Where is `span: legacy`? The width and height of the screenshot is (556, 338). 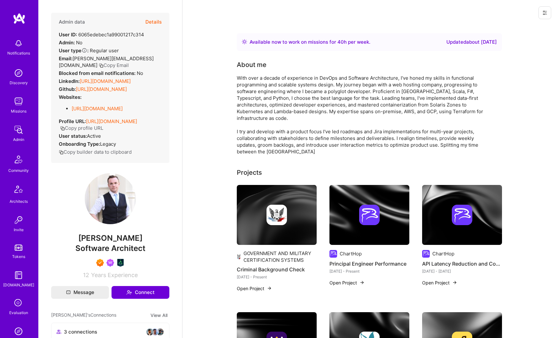 span: legacy is located at coordinates (108, 144).